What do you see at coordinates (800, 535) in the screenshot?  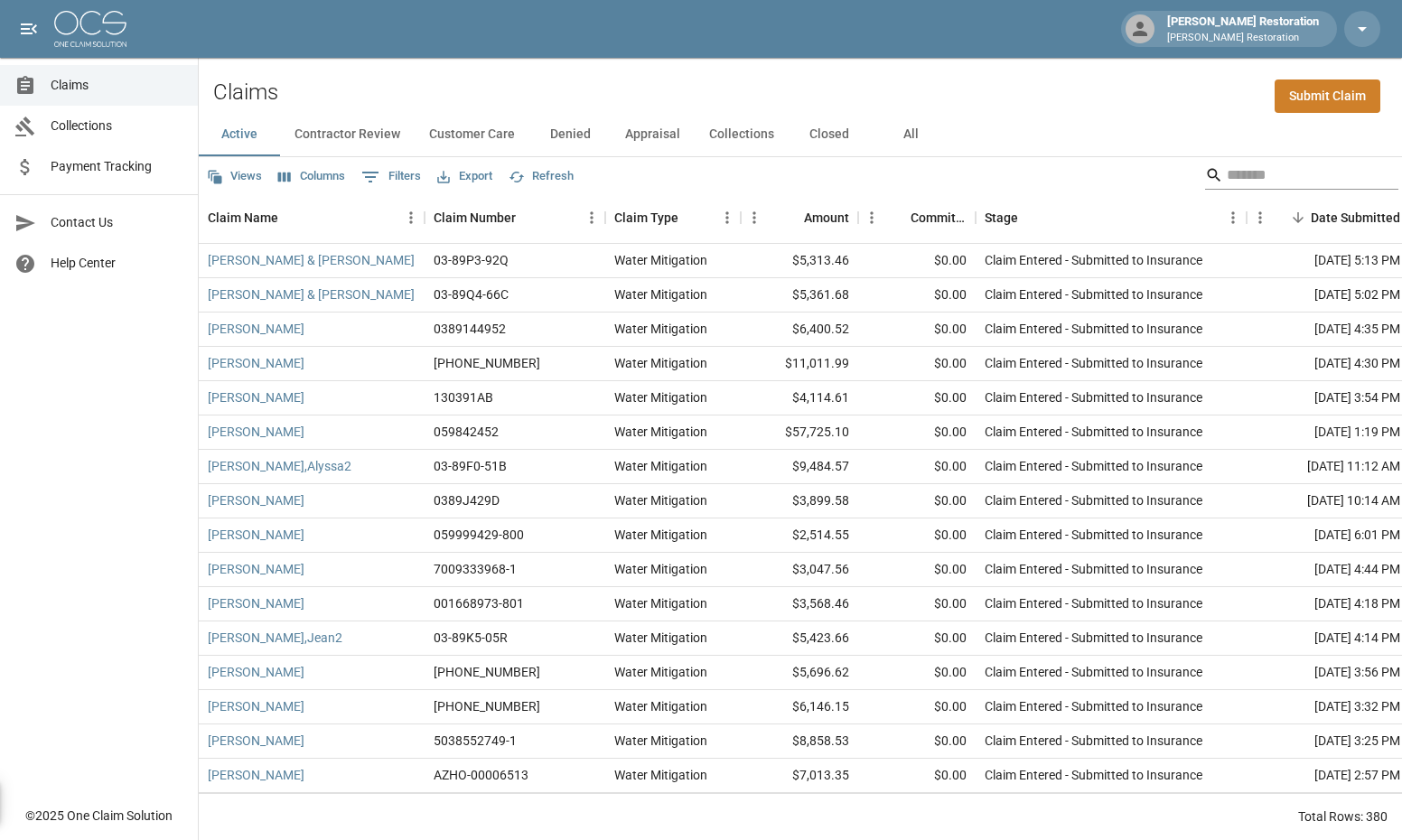 I see `div: $2,514.55` at bounding box center [800, 535].